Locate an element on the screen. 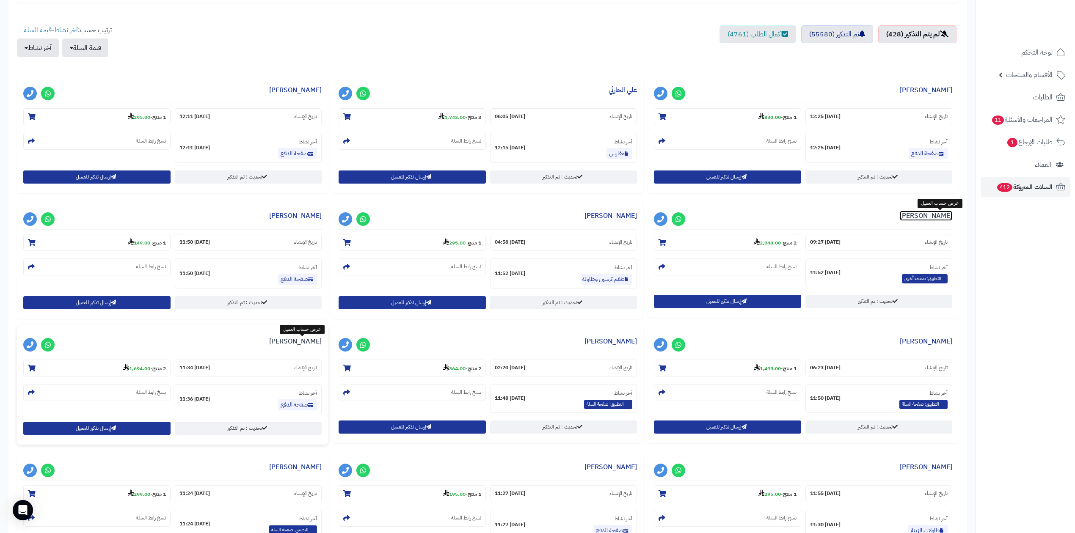 The width and height of the screenshot is (1075, 533). span: الطلبات is located at coordinates (1043, 97).